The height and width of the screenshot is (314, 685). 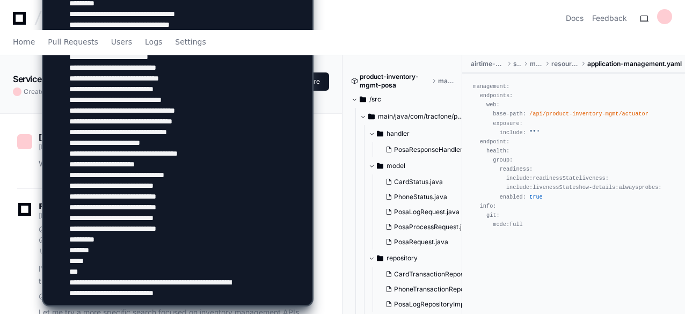 What do you see at coordinates (154, 42) in the screenshot?
I see `a: Logs` at bounding box center [154, 42].